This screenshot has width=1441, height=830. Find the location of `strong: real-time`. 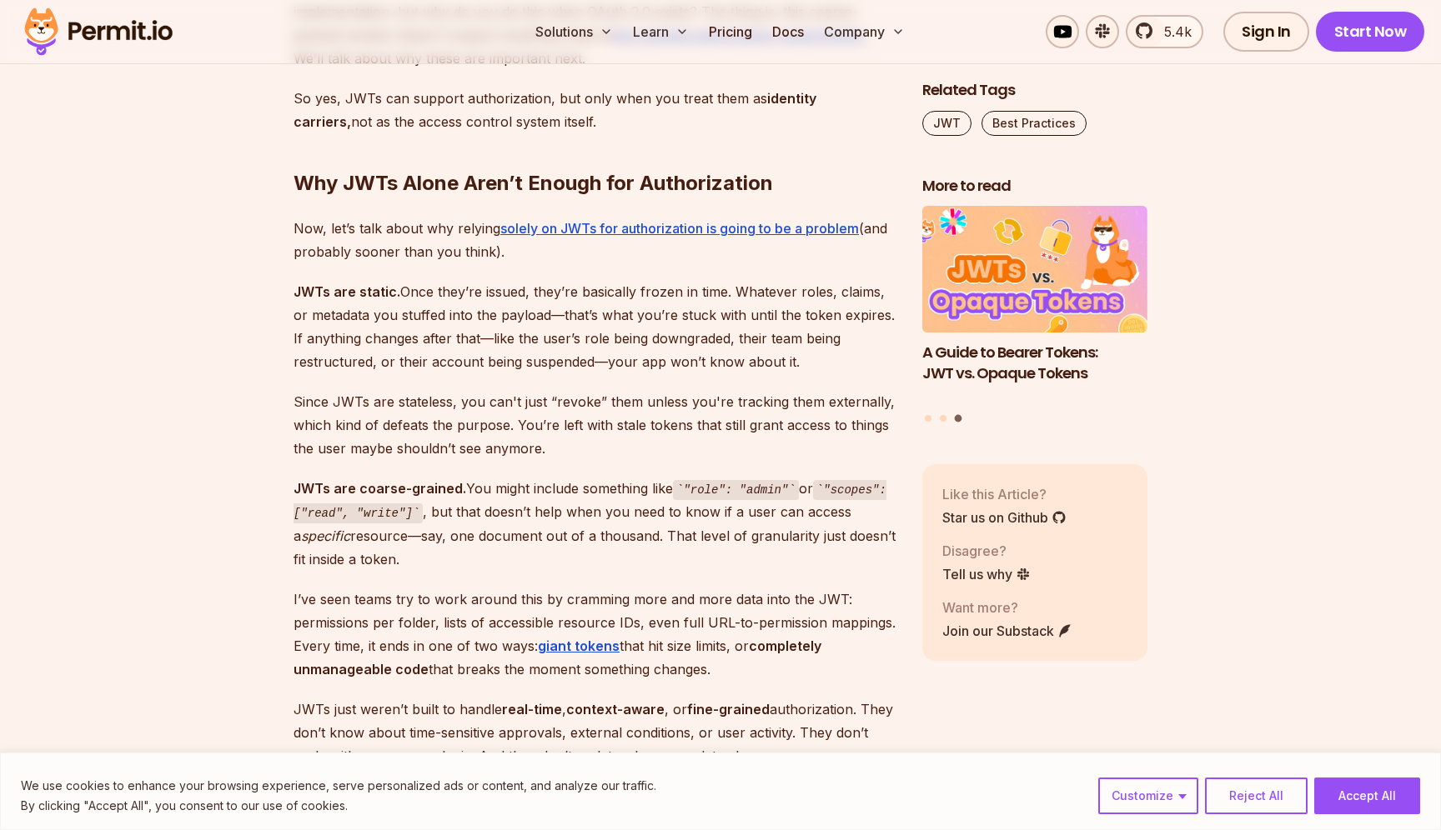

strong: real-time is located at coordinates (532, 709).